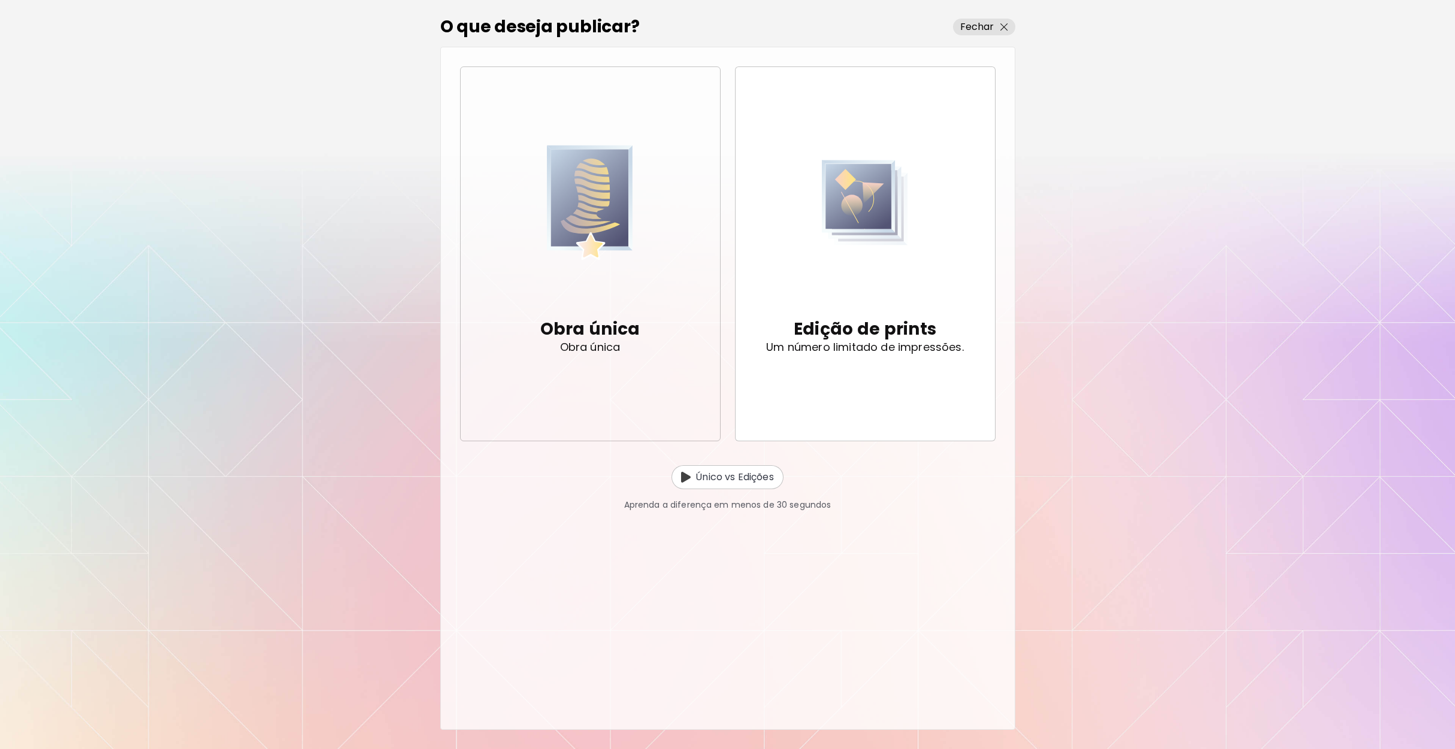 Image resolution: width=1455 pixels, height=749 pixels. Describe the element at coordinates (728, 505) in the screenshot. I see `p: Aprenda a diferença em menos de 30 segundos` at that location.